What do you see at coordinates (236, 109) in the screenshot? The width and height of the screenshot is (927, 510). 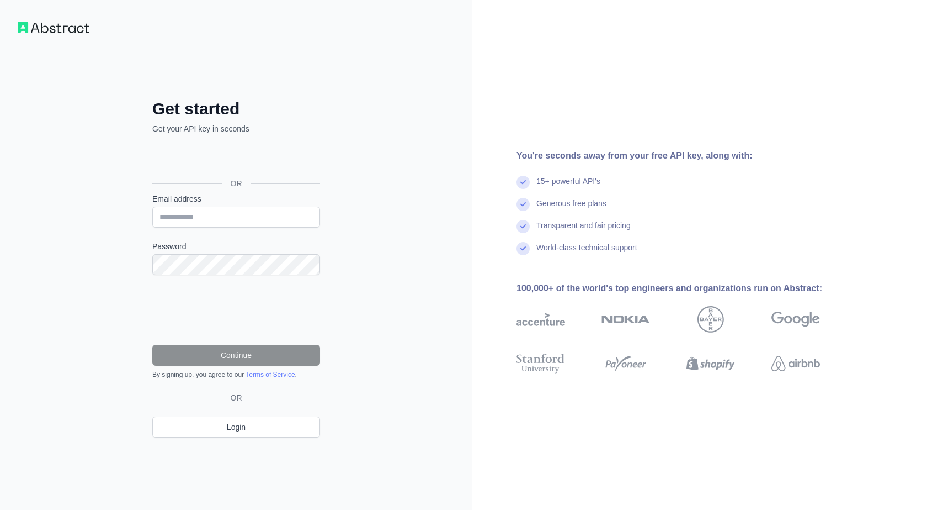 I see `h2: Get started` at bounding box center [236, 109].